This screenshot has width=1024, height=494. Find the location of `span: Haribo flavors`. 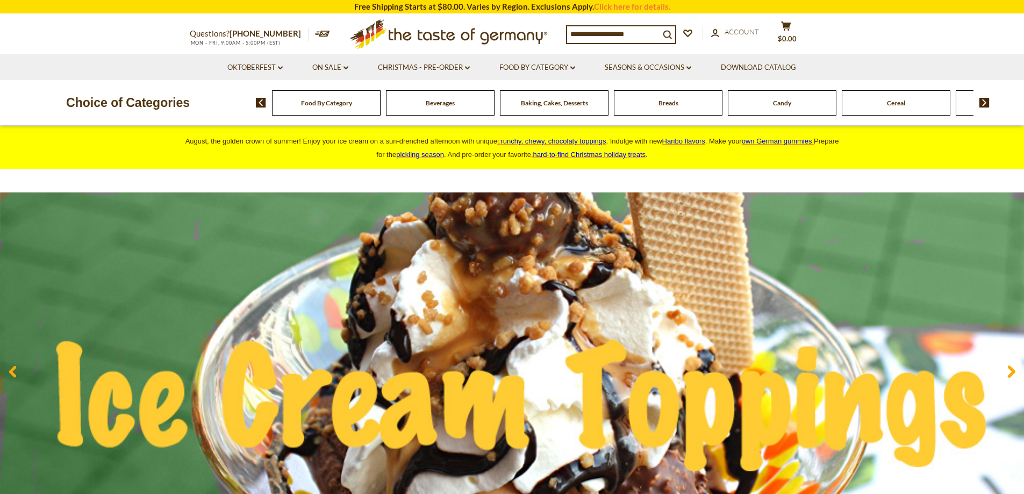

span: Haribo flavors is located at coordinates (684, 141).